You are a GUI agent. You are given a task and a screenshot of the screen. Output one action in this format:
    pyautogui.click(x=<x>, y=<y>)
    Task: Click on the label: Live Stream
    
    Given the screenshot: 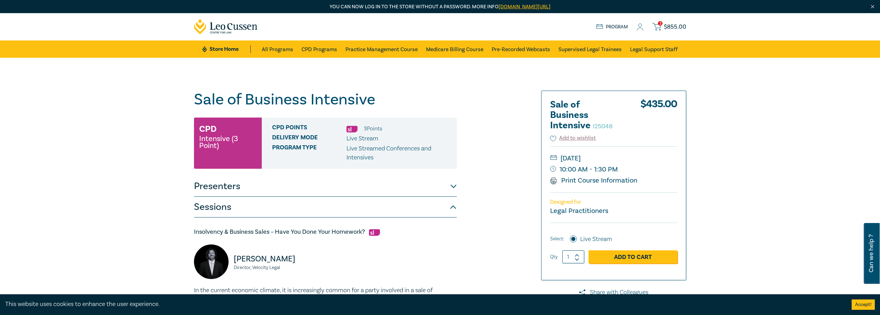 What is the action you would take?
    pyautogui.click(x=596, y=239)
    